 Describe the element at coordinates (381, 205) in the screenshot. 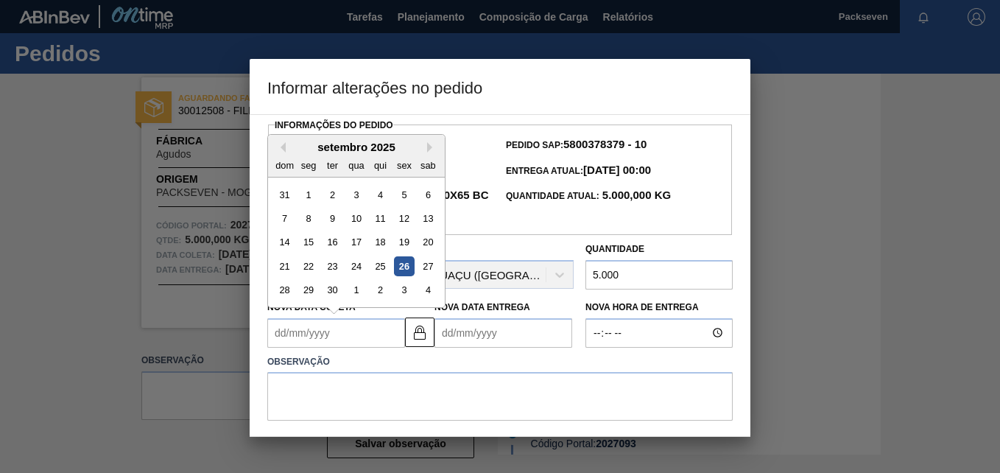

I see `strong: 30012508 - FILME C. 510X65 BC 350ML MP C18 429` at that location.